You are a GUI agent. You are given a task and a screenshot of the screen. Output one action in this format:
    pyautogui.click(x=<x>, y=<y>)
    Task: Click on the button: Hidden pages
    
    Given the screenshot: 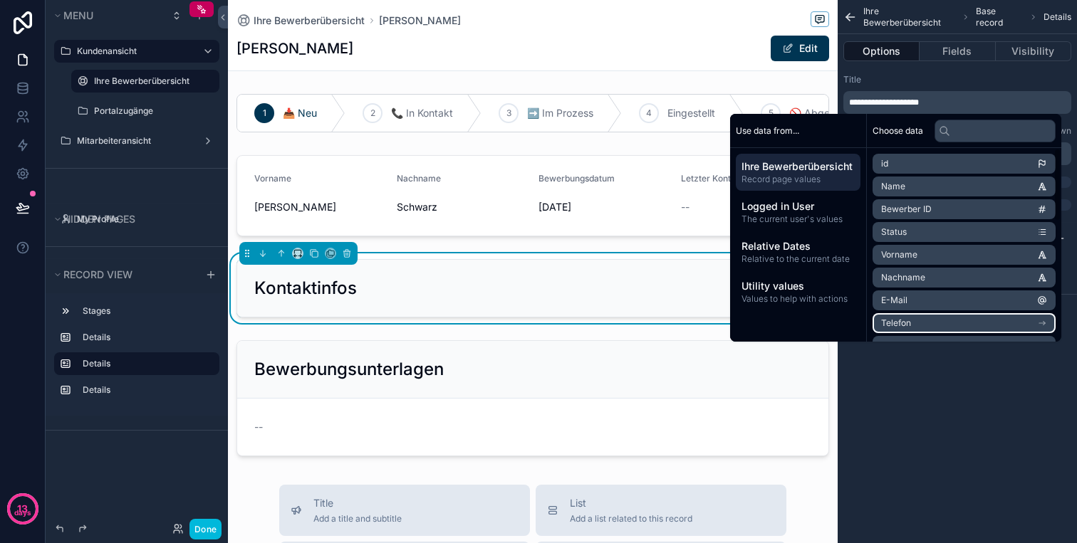 What is the action you would take?
    pyautogui.click(x=132, y=219)
    